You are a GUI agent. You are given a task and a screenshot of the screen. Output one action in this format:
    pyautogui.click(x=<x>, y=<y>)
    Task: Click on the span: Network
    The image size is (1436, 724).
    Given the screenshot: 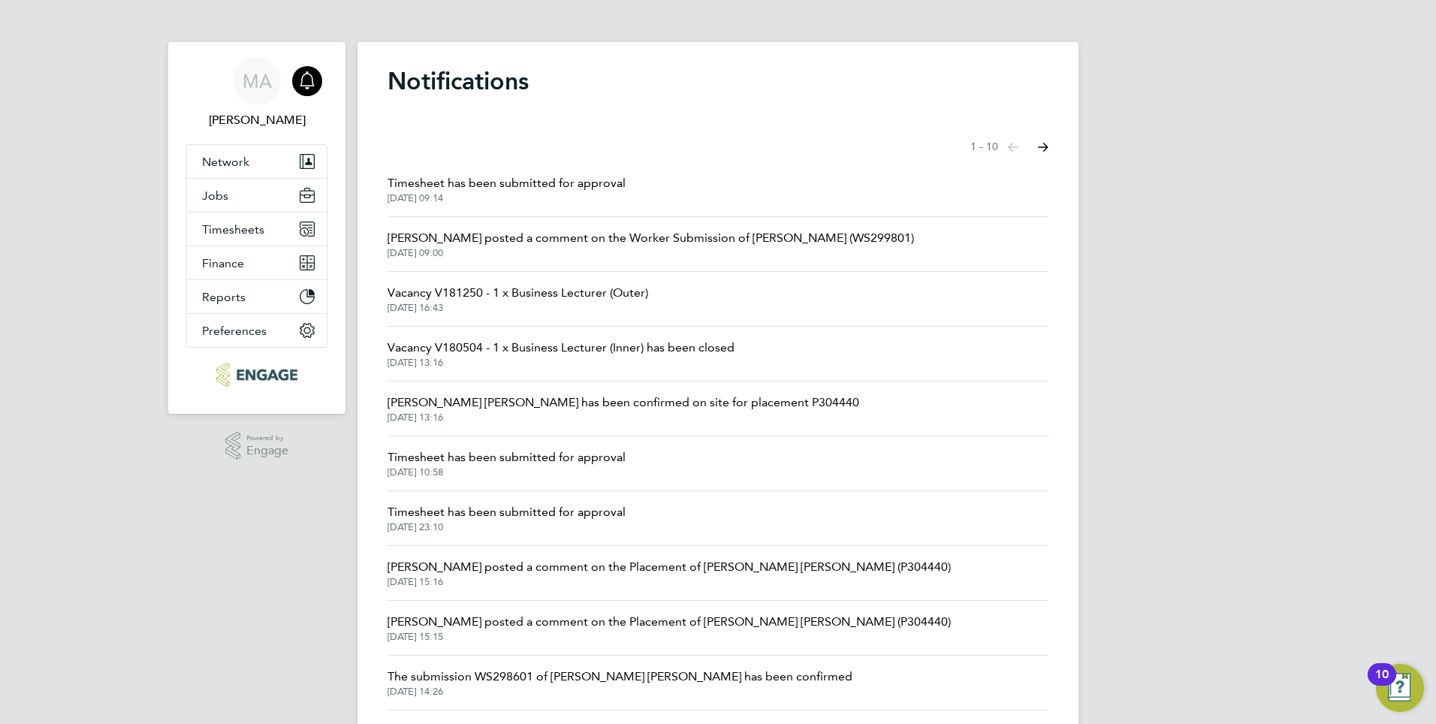 What is the action you would take?
    pyautogui.click(x=225, y=161)
    